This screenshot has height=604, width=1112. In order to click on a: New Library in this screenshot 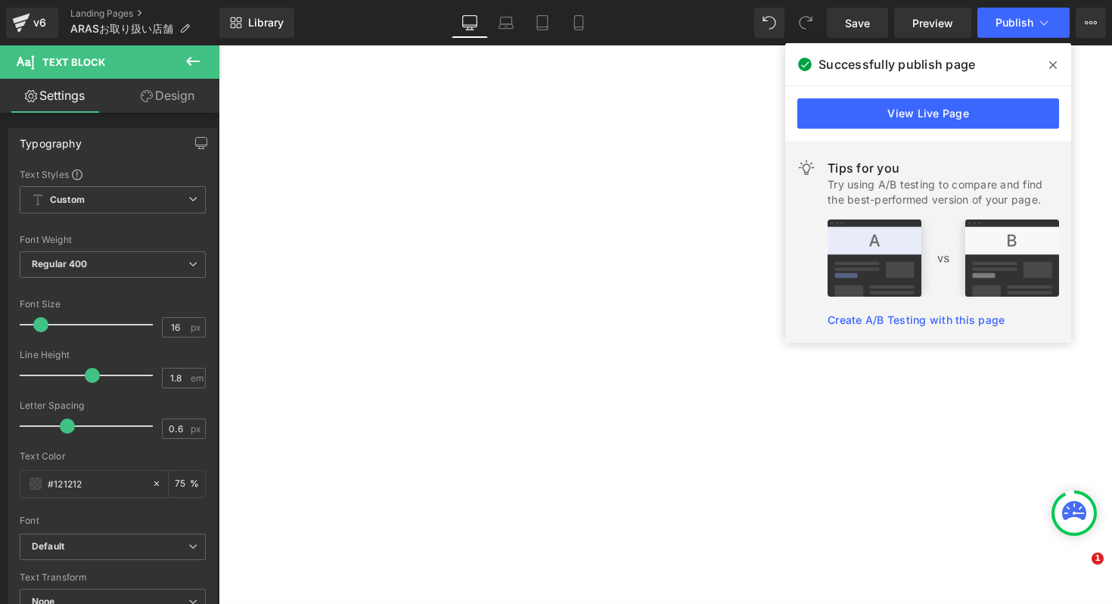, I will do `click(256, 23)`.